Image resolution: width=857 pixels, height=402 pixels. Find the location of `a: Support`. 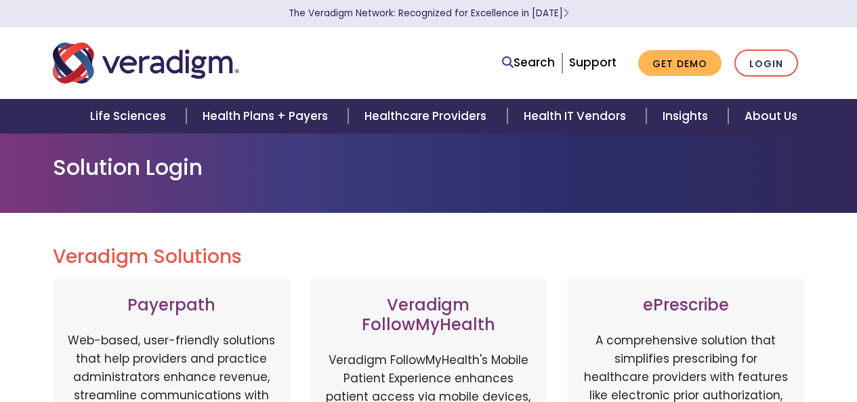

a: Support is located at coordinates (593, 62).